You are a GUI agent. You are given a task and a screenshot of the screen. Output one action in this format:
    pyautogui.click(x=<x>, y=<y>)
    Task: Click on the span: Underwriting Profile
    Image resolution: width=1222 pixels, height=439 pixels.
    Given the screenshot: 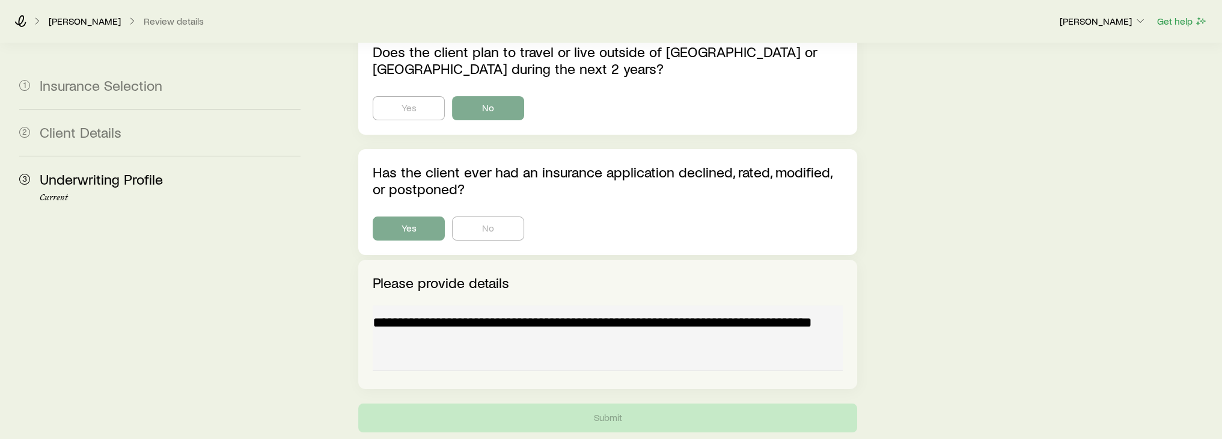 What is the action you would take?
    pyautogui.click(x=101, y=178)
    